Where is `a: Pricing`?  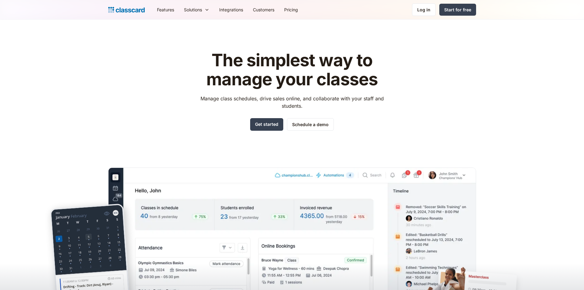 a: Pricing is located at coordinates (291, 10).